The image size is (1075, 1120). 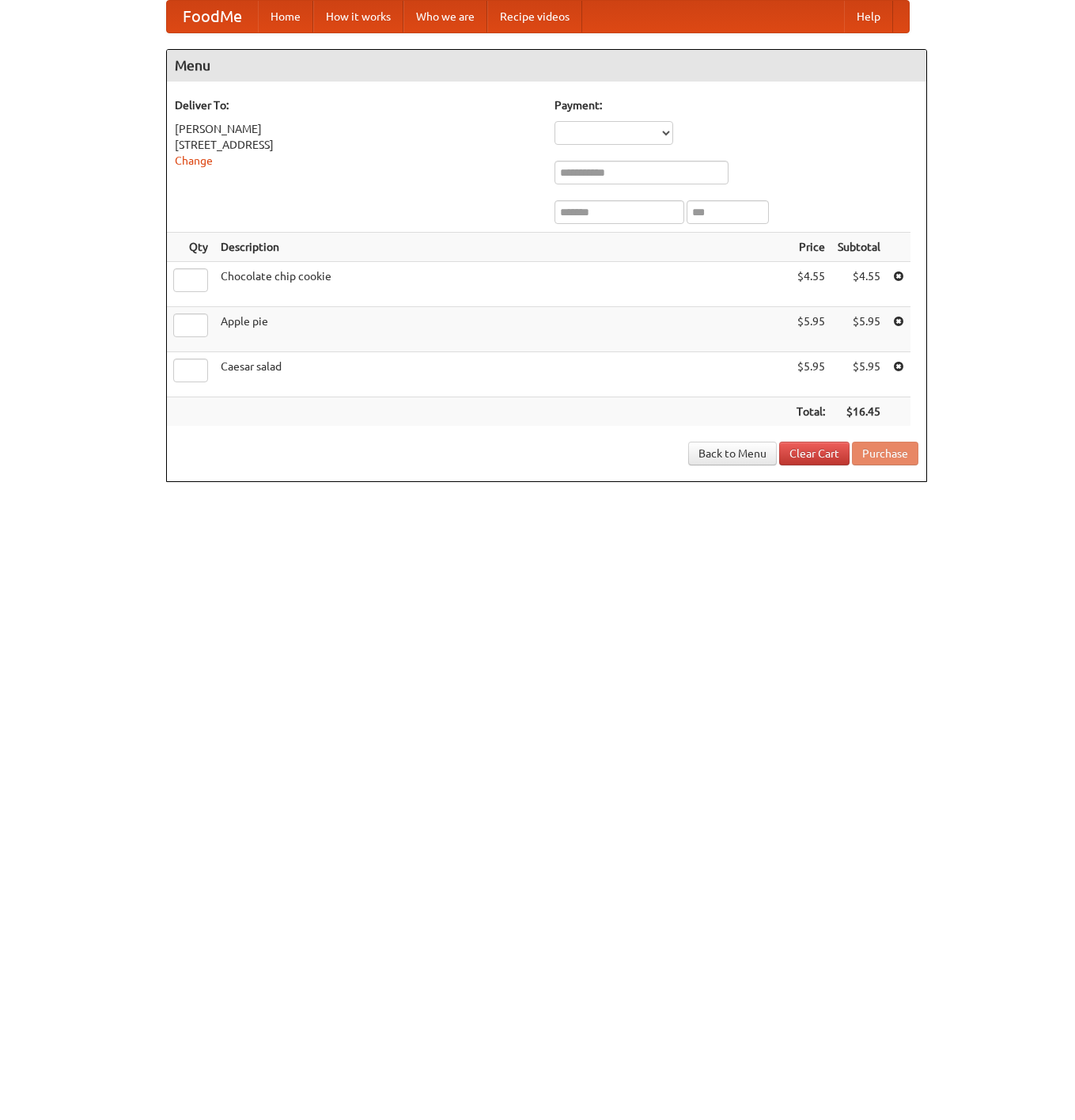 What do you see at coordinates (737, 106) in the screenshot?
I see `h5: Payment:` at bounding box center [737, 106].